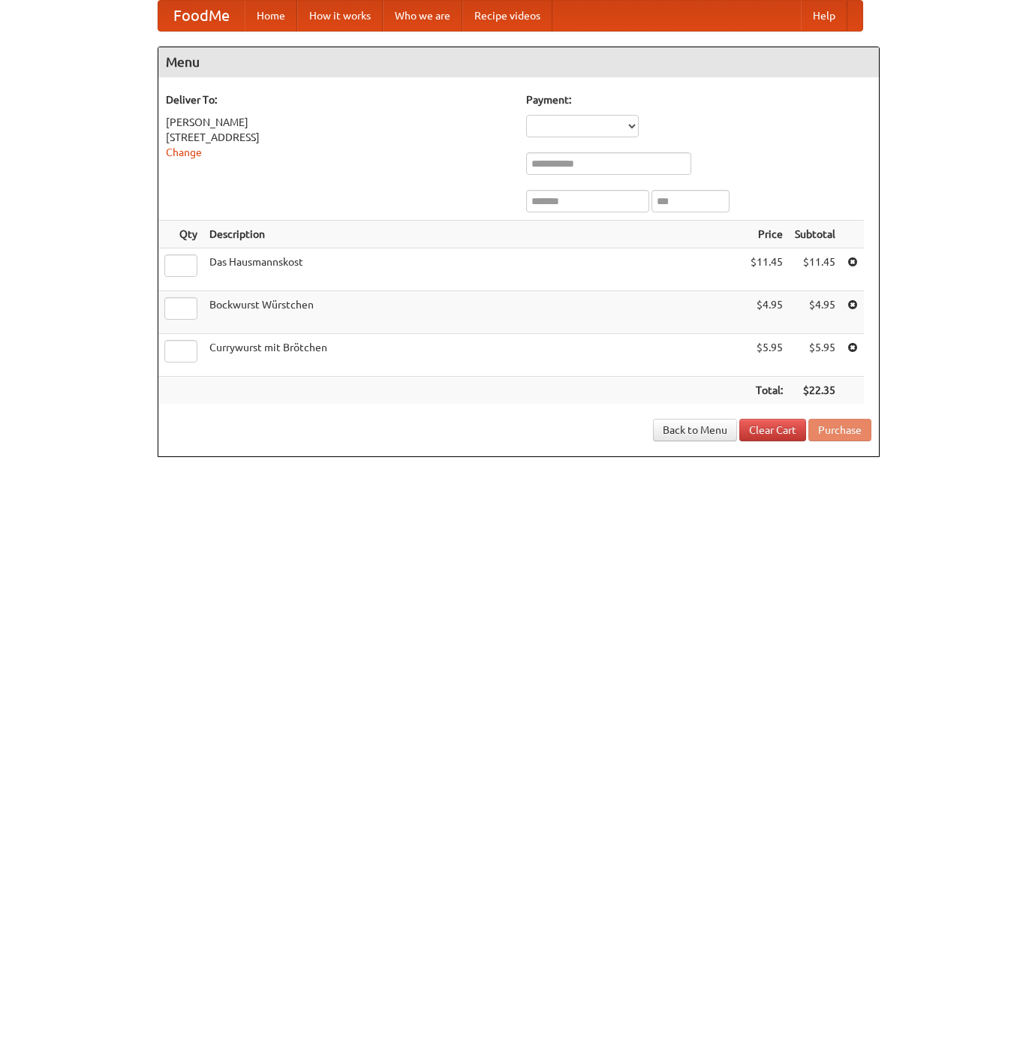 The image size is (1020, 1062). Describe the element at coordinates (695, 430) in the screenshot. I see `a: Back to Menu` at that location.